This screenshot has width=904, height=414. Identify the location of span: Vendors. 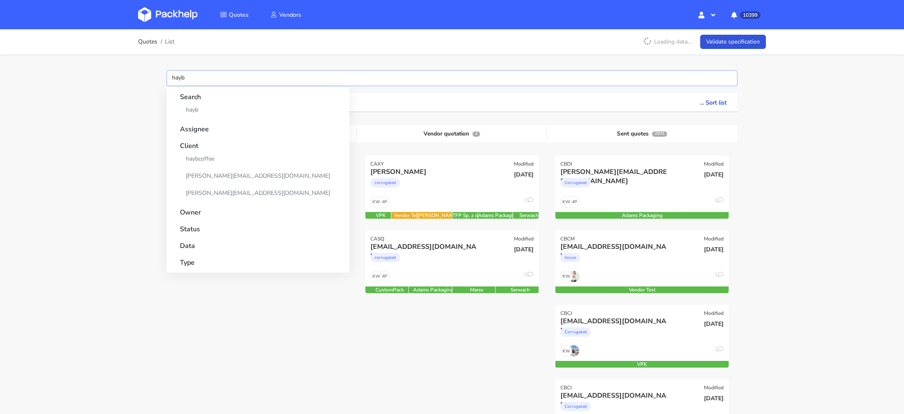
(290, 15).